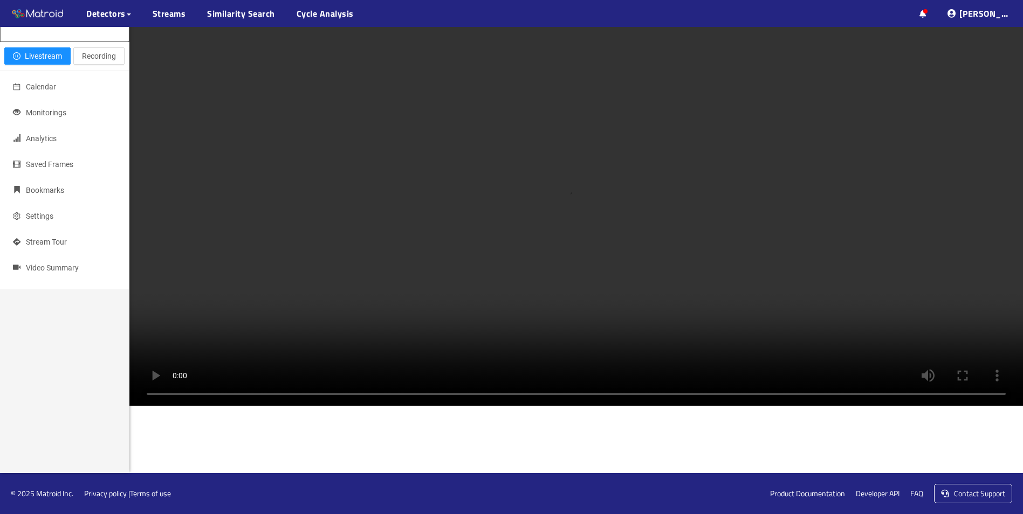  I want to click on span: Recording, so click(99, 56).